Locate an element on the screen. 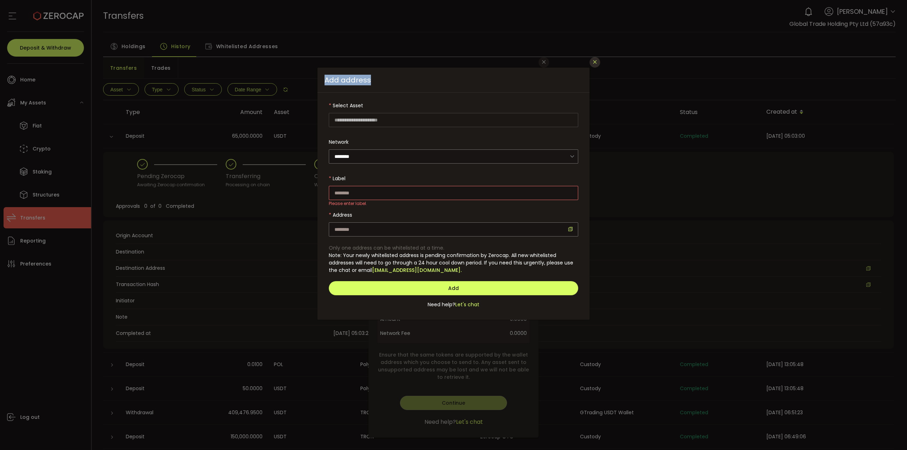 This screenshot has height=450, width=907. button: Add is located at coordinates (453, 288).